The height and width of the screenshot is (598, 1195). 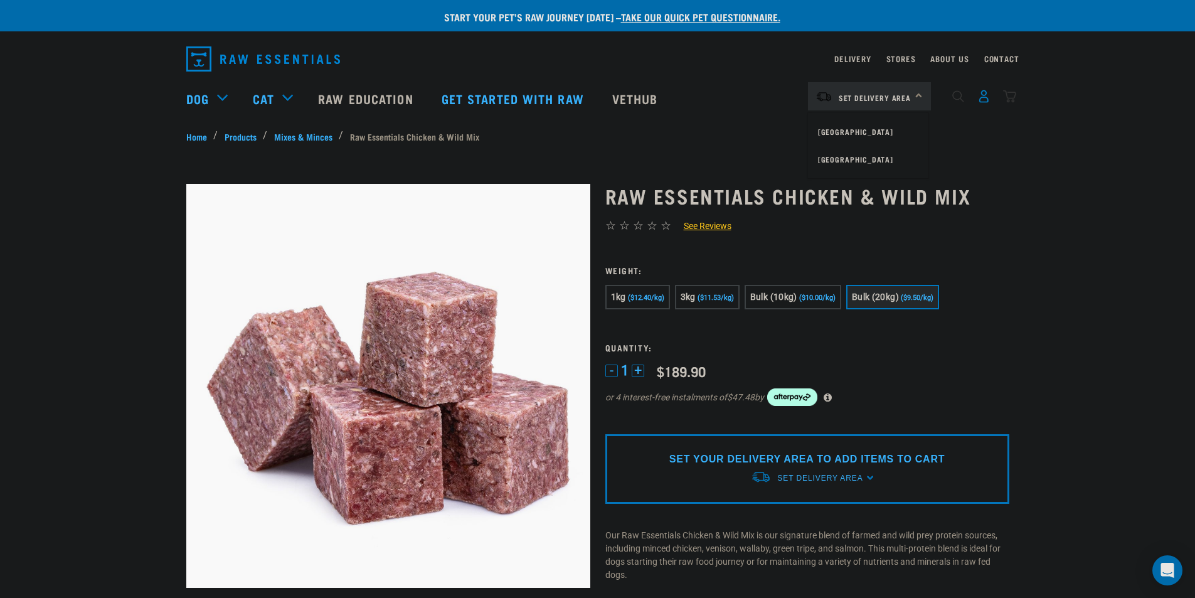 What do you see at coordinates (984, 96) in the screenshot?
I see `img: user.png` at bounding box center [984, 96].